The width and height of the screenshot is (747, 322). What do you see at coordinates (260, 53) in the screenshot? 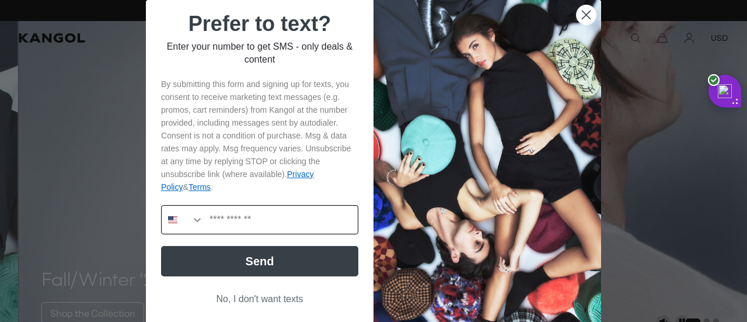
I see `span: Enter your number to get SMS - only deals & content` at bounding box center [260, 53].